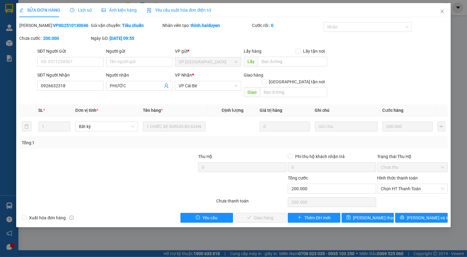 This screenshot has height=257, width=467. Describe the element at coordinates (251, 61) in the screenshot. I see `span: Lấy` at that location.